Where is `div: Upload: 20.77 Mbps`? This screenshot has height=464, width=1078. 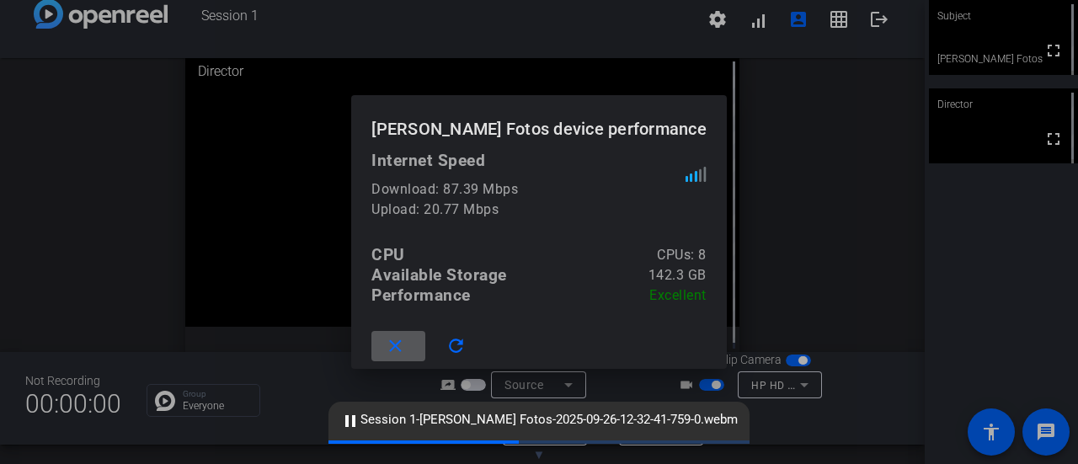 div: Upload: 20.77 Mbps is located at coordinates (528, 210).